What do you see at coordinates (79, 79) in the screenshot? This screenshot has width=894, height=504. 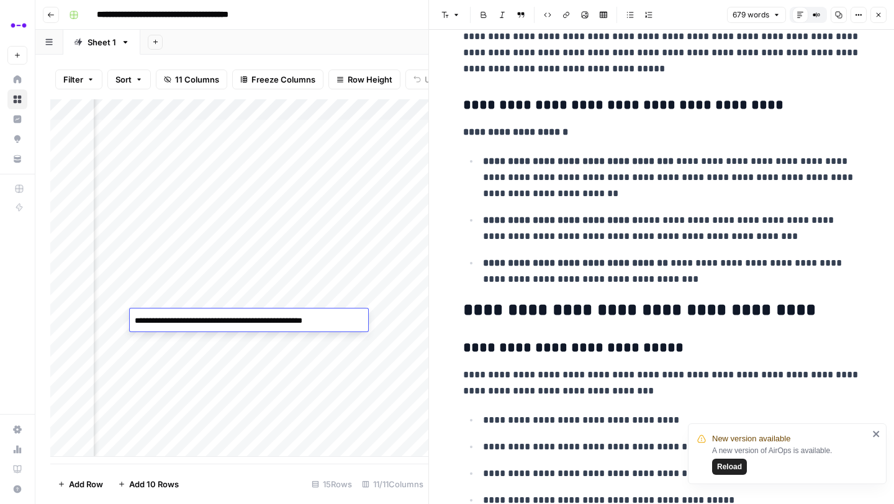 I see `button: Filter` at bounding box center [79, 79].